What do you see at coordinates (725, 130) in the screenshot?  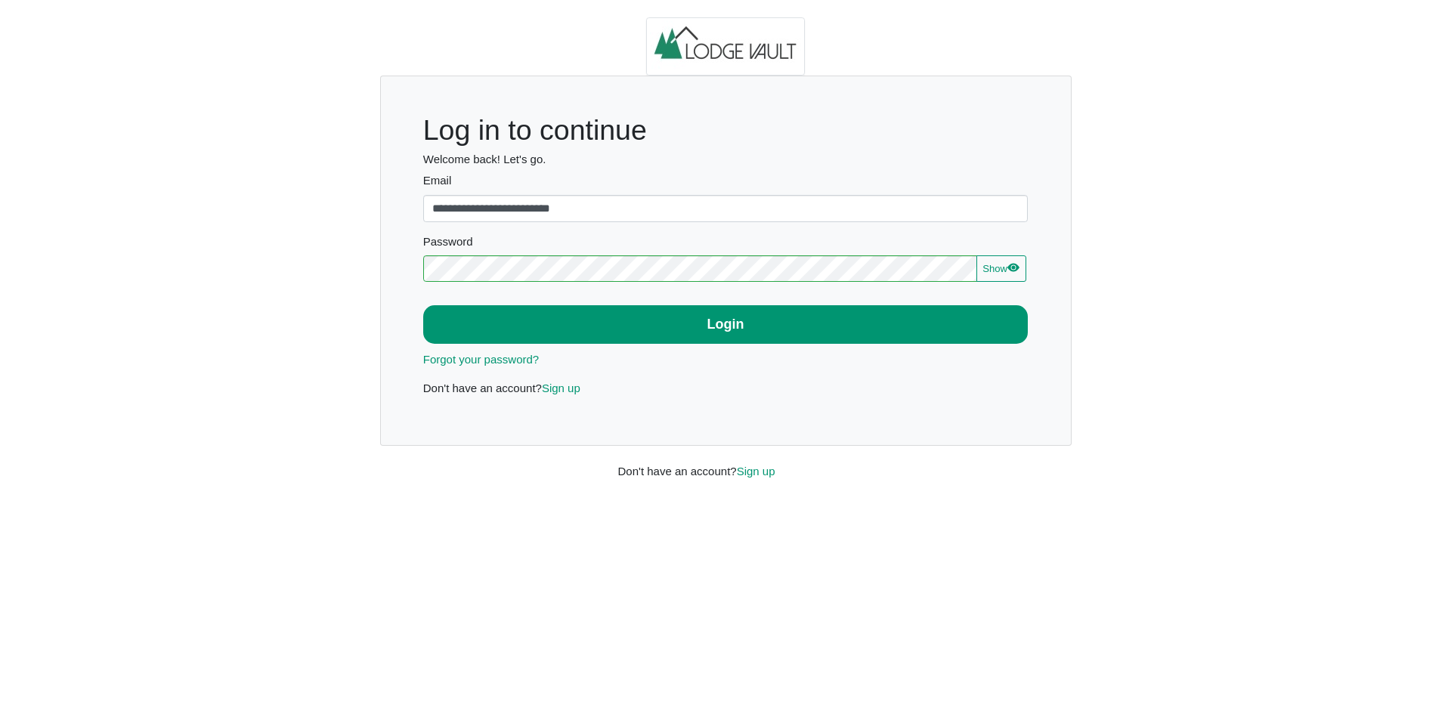 I see `h1: Log in to continue` at bounding box center [725, 130].